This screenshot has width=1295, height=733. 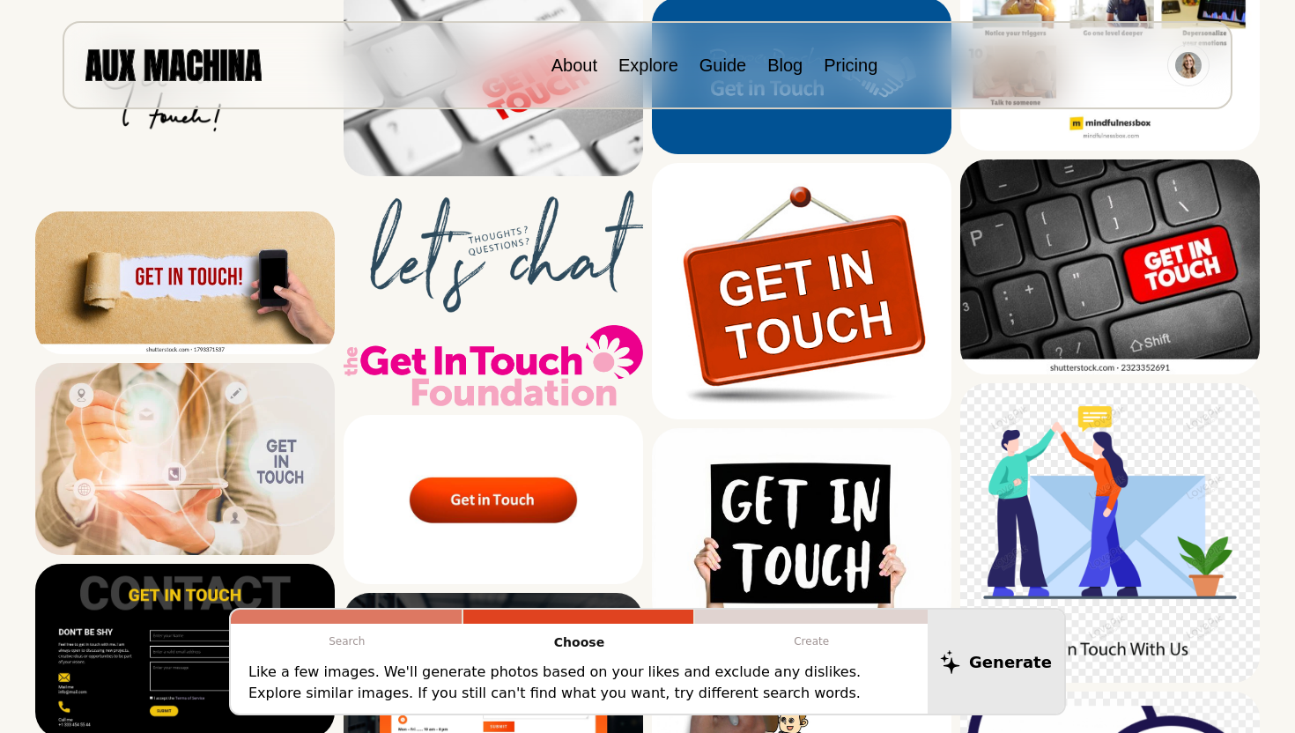 I want to click on p: Create, so click(x=811, y=641).